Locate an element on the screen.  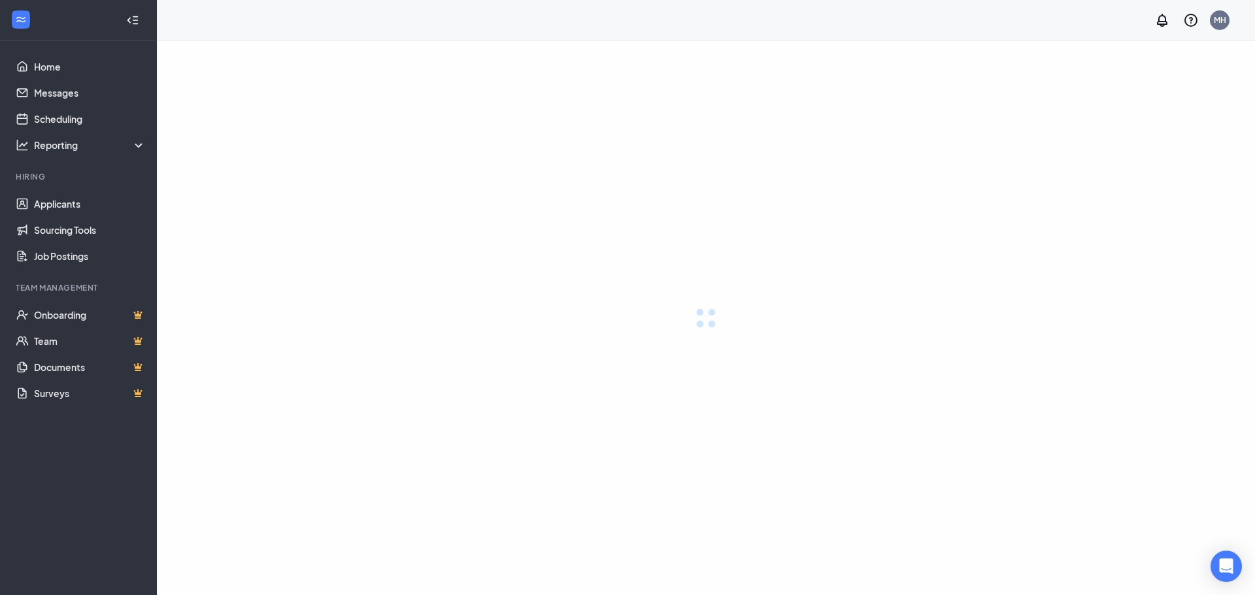
a: DocumentsCrown is located at coordinates (90, 367).